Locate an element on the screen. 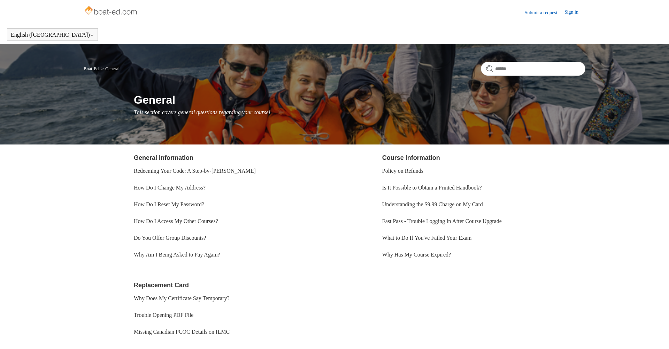 This screenshot has height=349, width=669. a: Submit a request is located at coordinates (545, 13).